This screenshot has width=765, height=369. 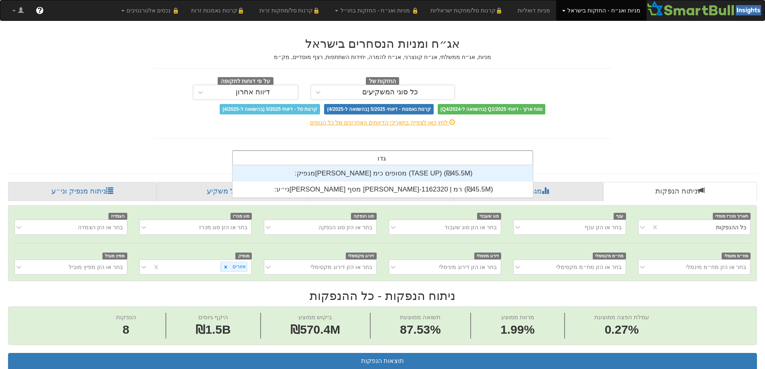 I want to click on div: בחר או הזן דירוג מינימלי, so click(x=468, y=267).